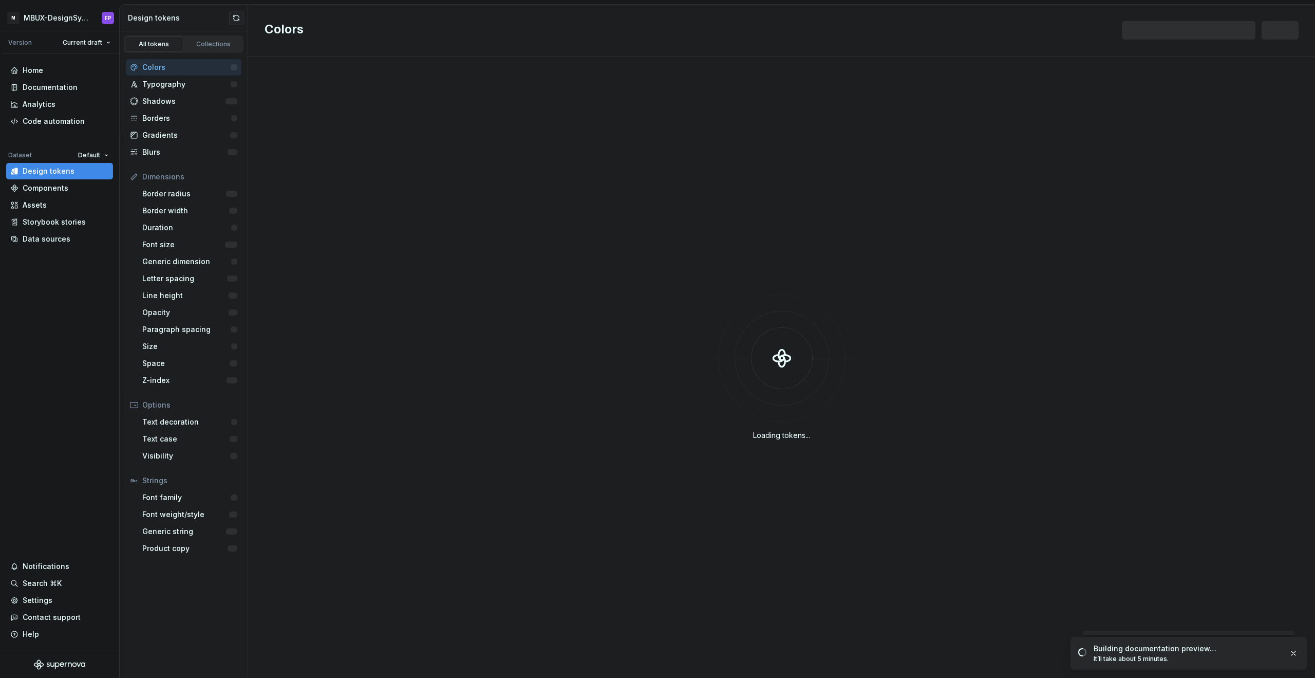 The image size is (1315, 678). Describe the element at coordinates (183, 101) in the screenshot. I see `a: Shadows` at that location.